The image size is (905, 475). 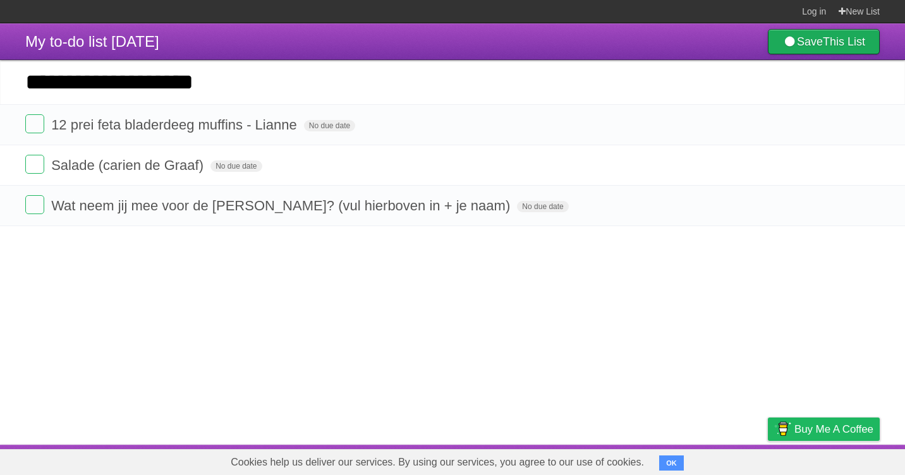 I want to click on a: Terms, so click(x=722, y=460).